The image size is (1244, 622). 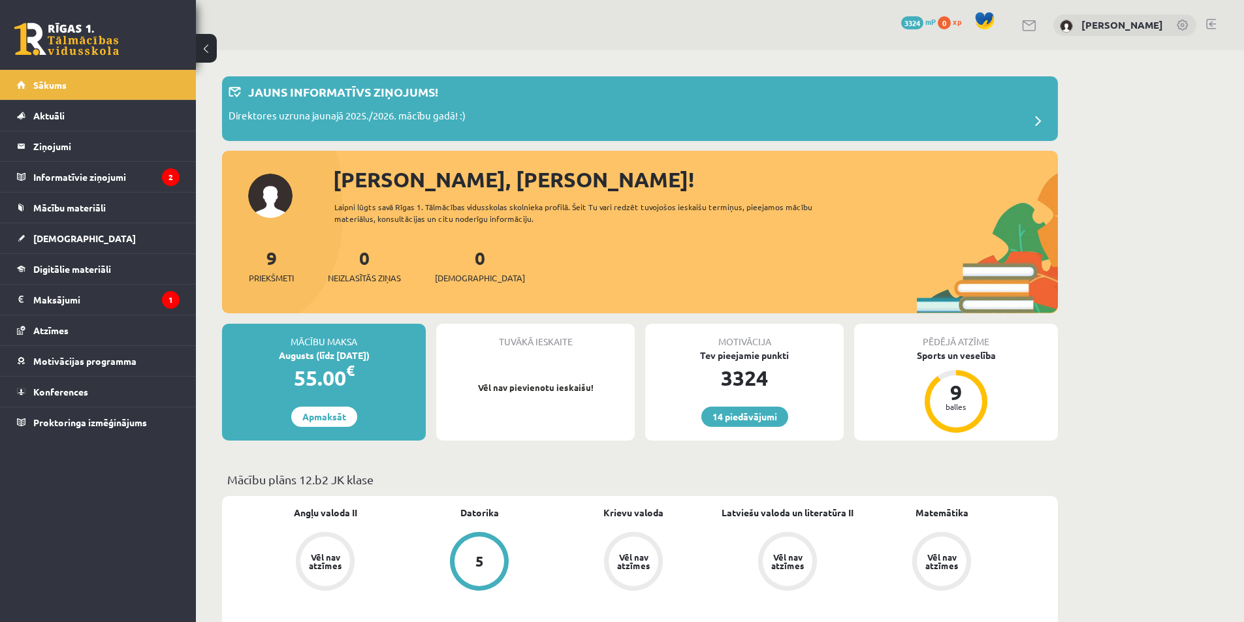 I want to click on div: 5, so click(x=479, y=562).